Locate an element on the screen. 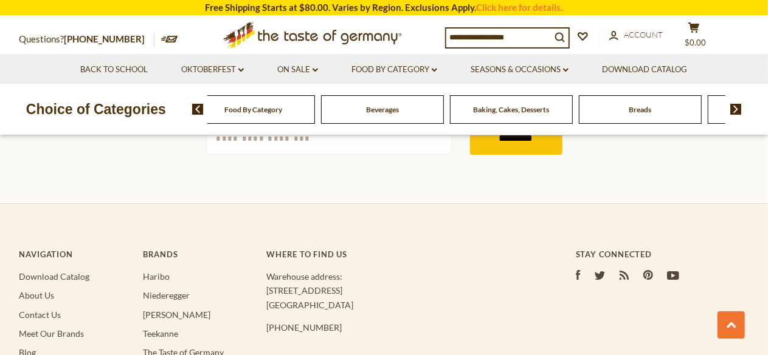  a: Meet Our Brands is located at coordinates (52, 334).